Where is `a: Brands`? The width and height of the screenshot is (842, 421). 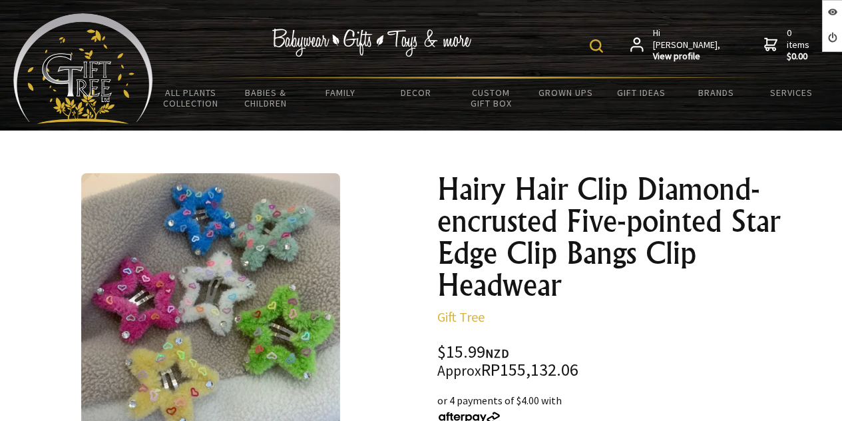 a: Brands is located at coordinates (716, 93).